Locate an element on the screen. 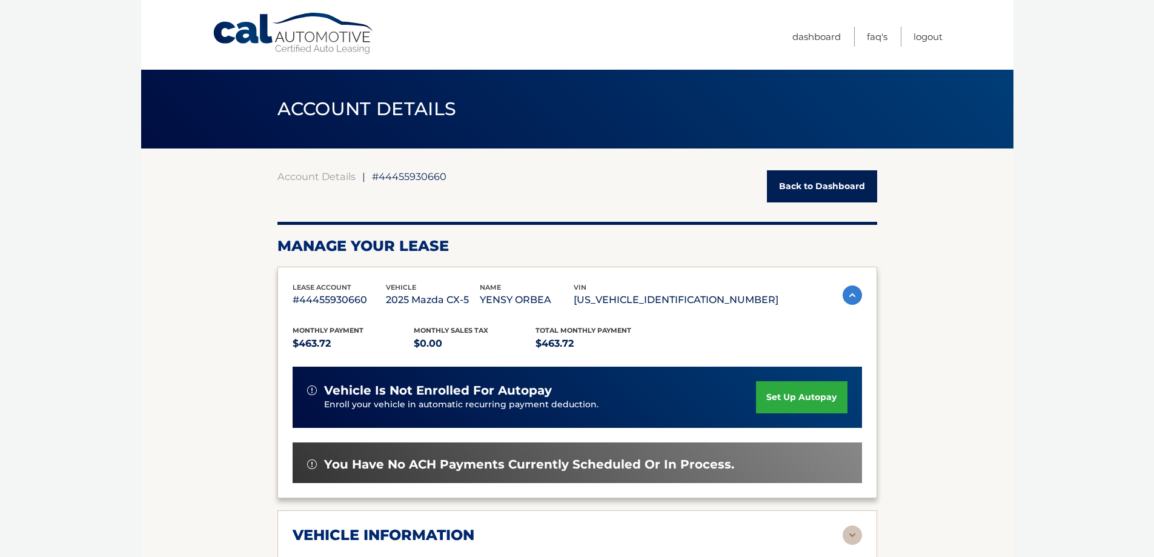  span: #44455930660 is located at coordinates (409, 176).